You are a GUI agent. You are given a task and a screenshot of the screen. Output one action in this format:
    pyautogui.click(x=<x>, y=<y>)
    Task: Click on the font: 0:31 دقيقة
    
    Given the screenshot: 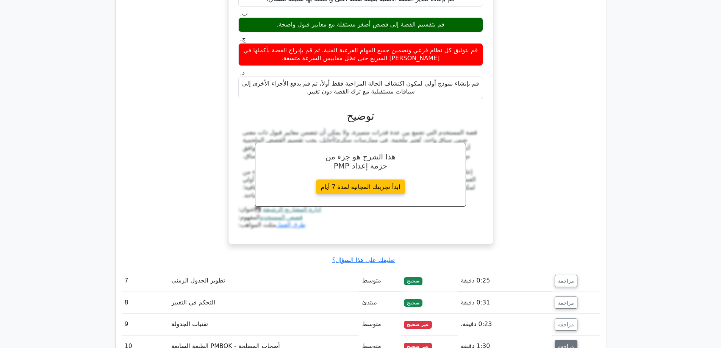 What is the action you would take?
    pyautogui.click(x=475, y=302)
    